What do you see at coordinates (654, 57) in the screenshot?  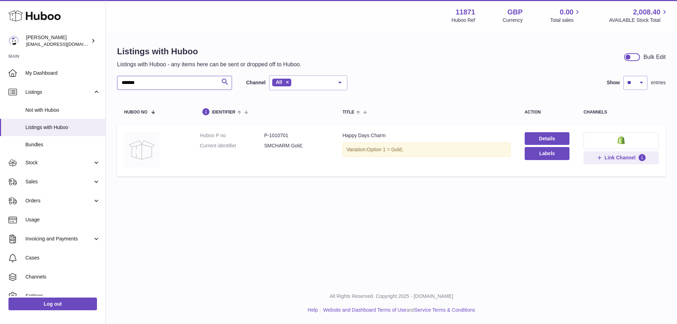 I see `div: Bulk Edit` at bounding box center [654, 57].